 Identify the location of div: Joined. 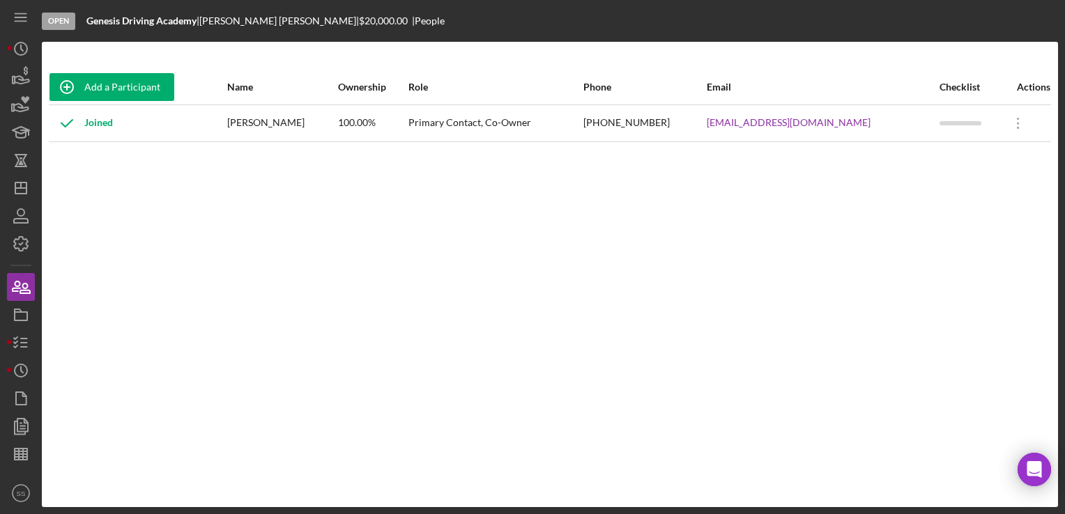
(81, 123).